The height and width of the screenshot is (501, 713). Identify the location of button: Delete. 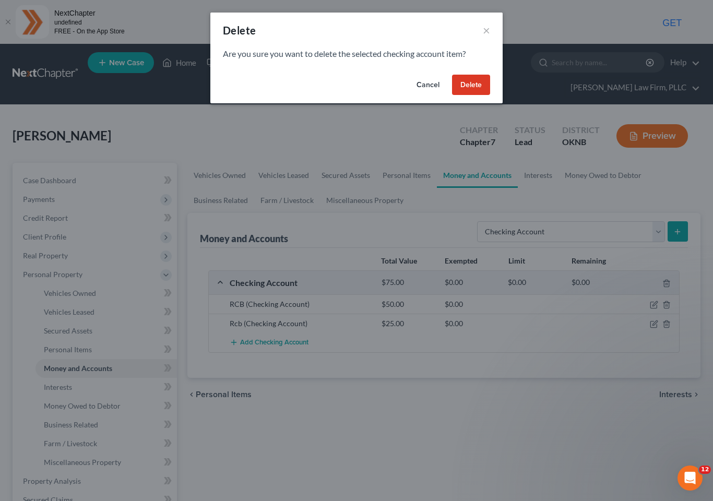
(471, 85).